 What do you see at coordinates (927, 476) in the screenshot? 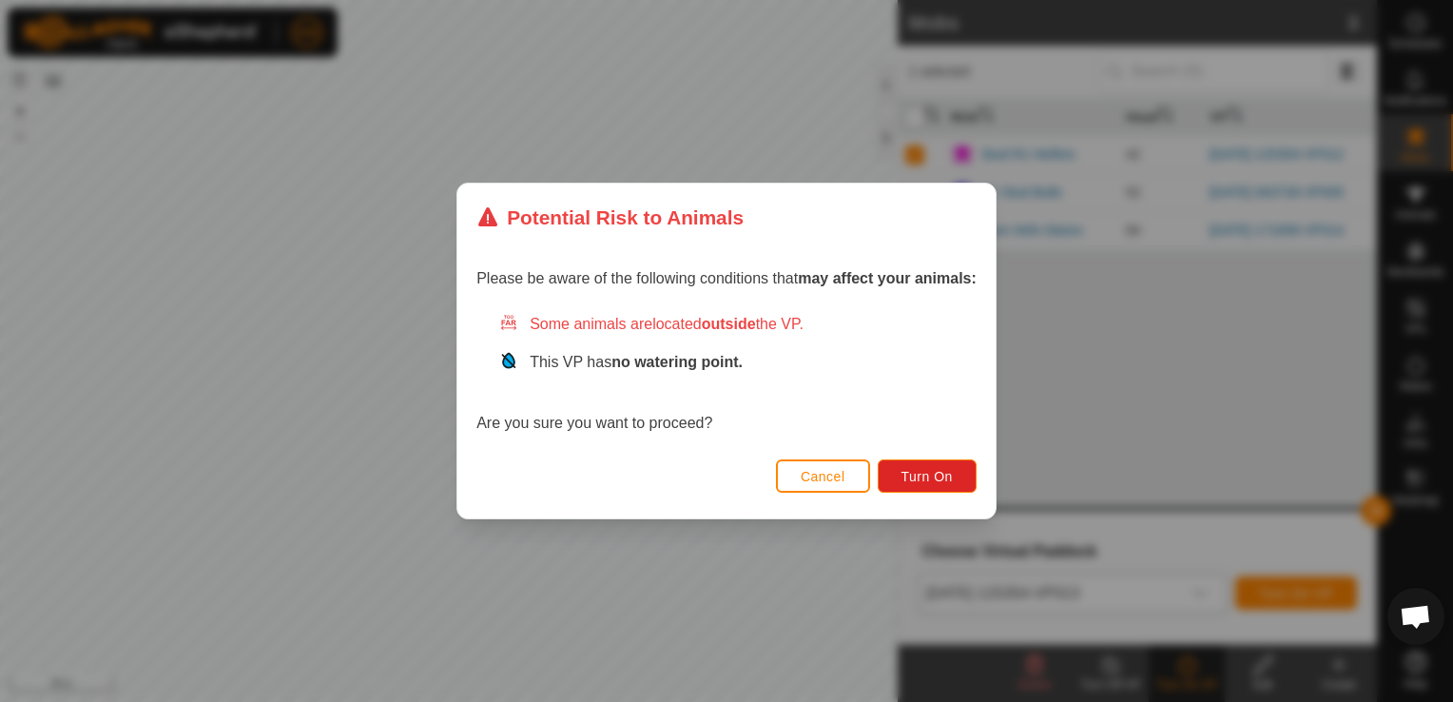
I see `span: Turn On` at bounding box center [927, 476].